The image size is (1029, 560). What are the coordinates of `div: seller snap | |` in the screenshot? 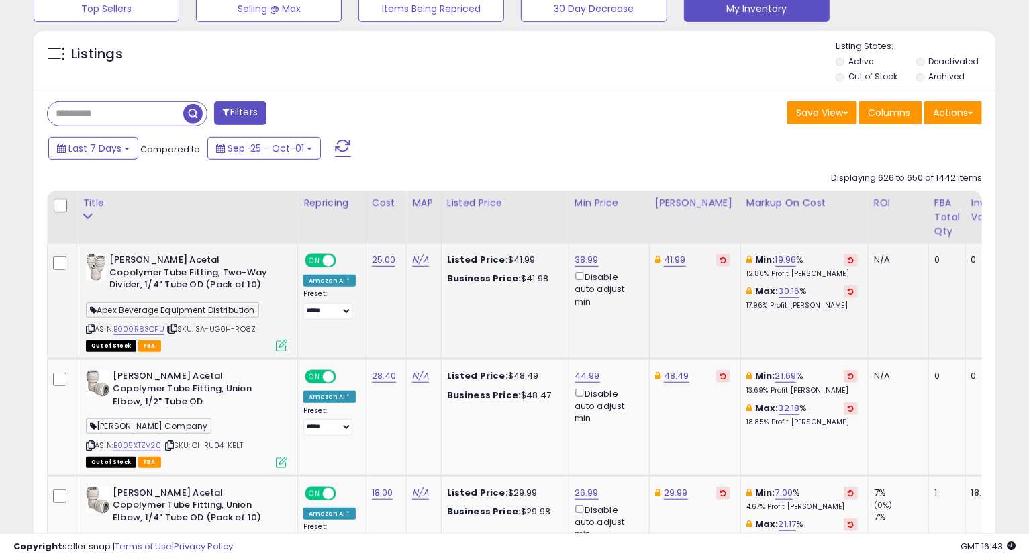 It's located at (123, 546).